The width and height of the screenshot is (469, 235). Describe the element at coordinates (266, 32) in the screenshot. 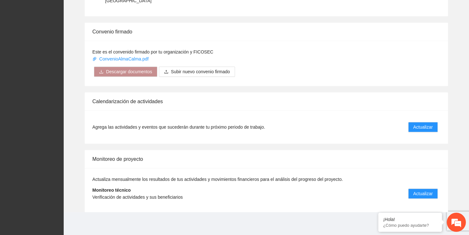

I see `div: Convenio firmado` at that location.